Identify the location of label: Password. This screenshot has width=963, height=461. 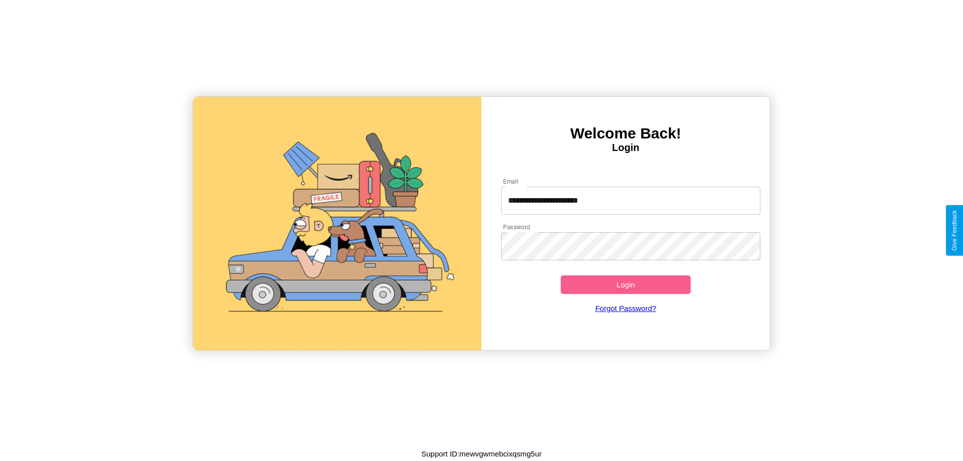
(516, 227).